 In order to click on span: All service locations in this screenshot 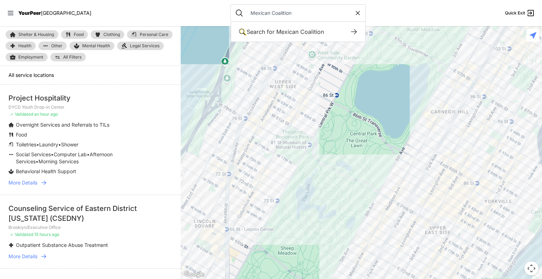, I will do `click(31, 75)`.